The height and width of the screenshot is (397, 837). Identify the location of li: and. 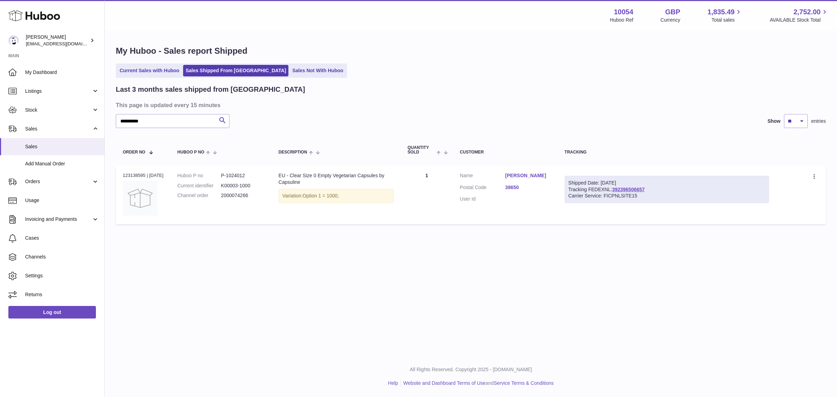
(477, 383).